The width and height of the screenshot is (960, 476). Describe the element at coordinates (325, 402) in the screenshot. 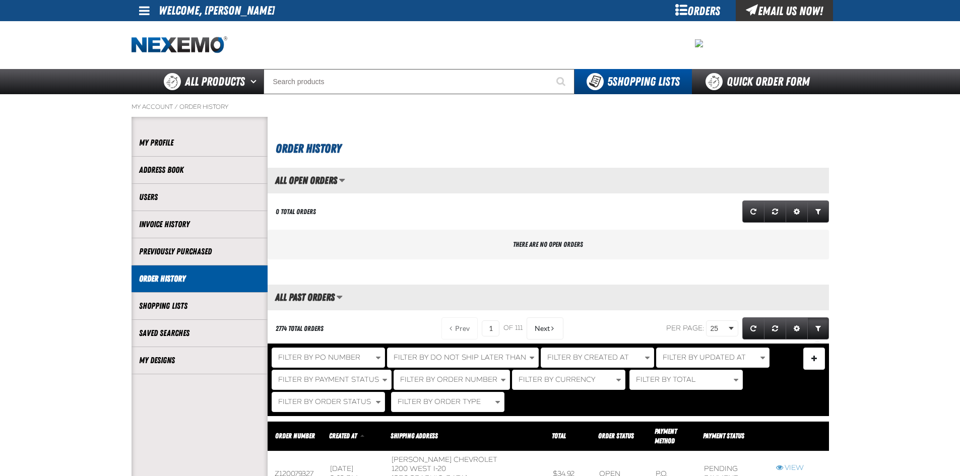

I see `span: Filter By Order Status` at that location.